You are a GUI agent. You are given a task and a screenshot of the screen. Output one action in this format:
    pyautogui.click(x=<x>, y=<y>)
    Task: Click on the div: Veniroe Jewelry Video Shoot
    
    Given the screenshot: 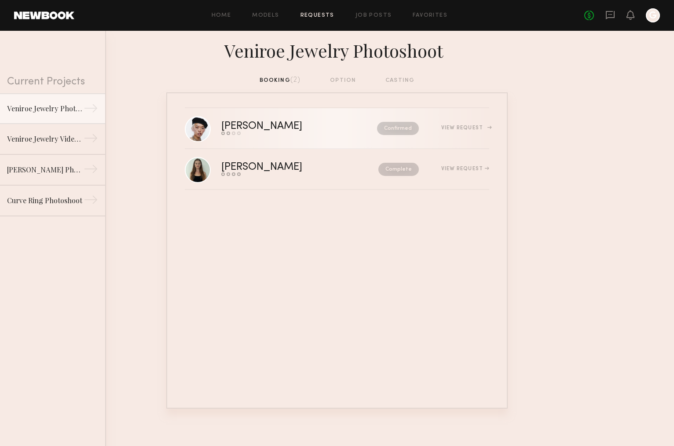 What is the action you would take?
    pyautogui.click(x=45, y=139)
    